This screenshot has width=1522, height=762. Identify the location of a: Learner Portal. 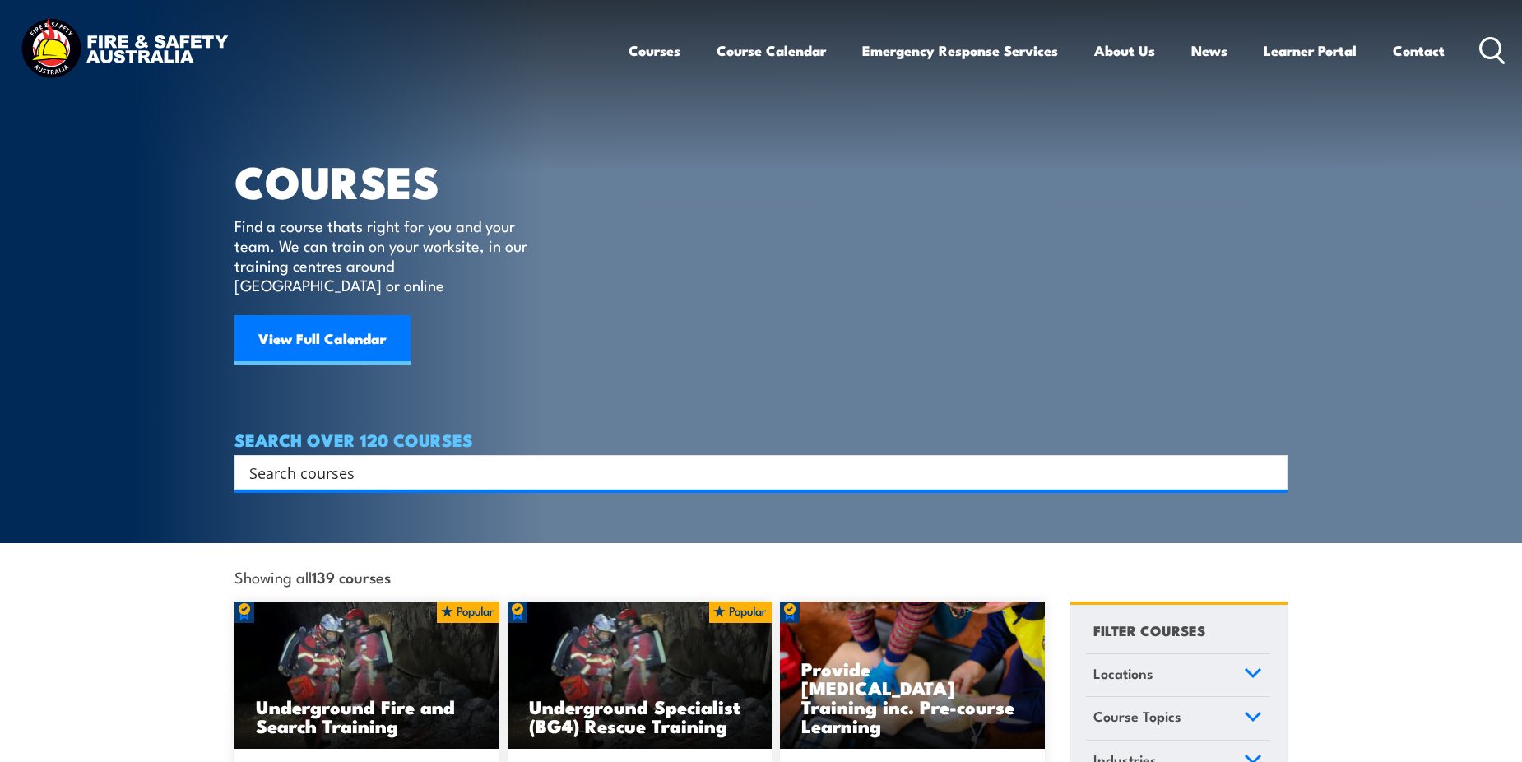
(1309, 50).